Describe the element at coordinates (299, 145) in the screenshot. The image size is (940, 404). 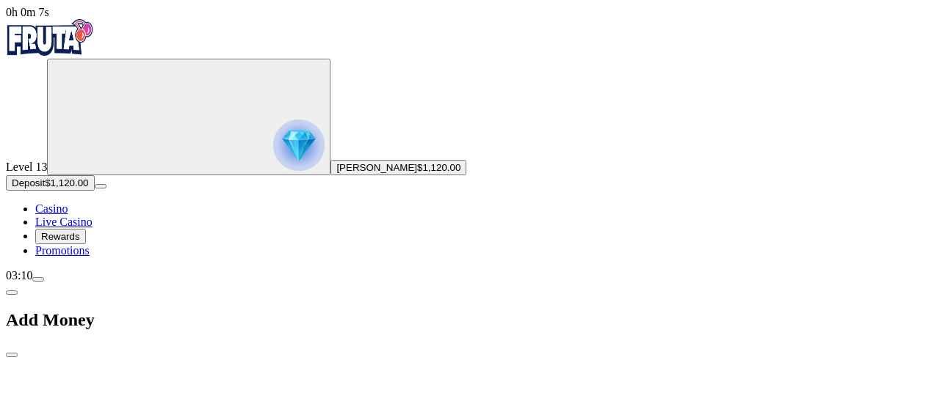
I see `img: reward progress` at that location.